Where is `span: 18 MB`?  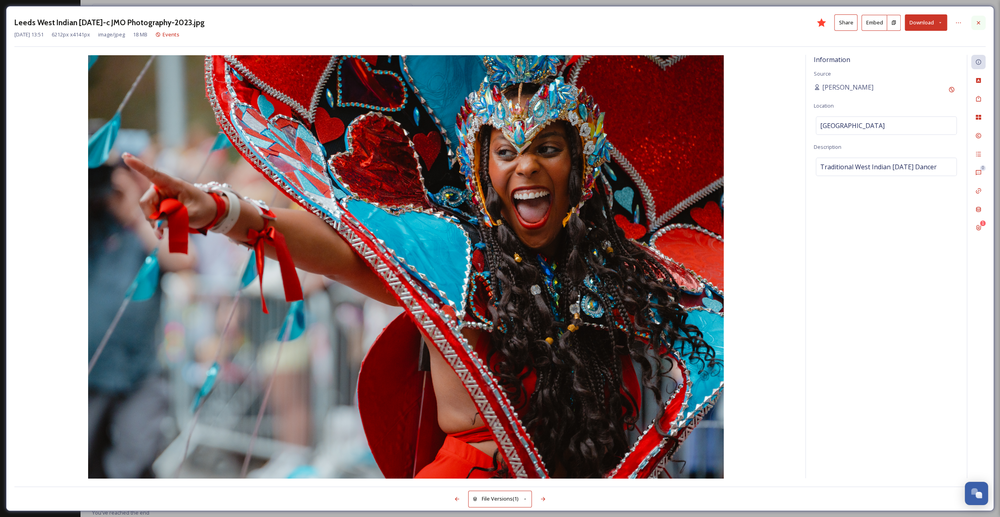
span: 18 MB is located at coordinates (140, 34).